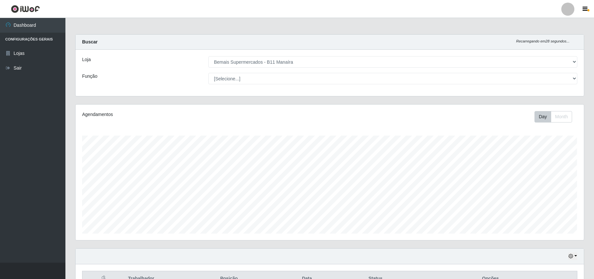 Image resolution: width=594 pixels, height=279 pixels. What do you see at coordinates (553, 117) in the screenshot?
I see `div: First group` at bounding box center [553, 117].